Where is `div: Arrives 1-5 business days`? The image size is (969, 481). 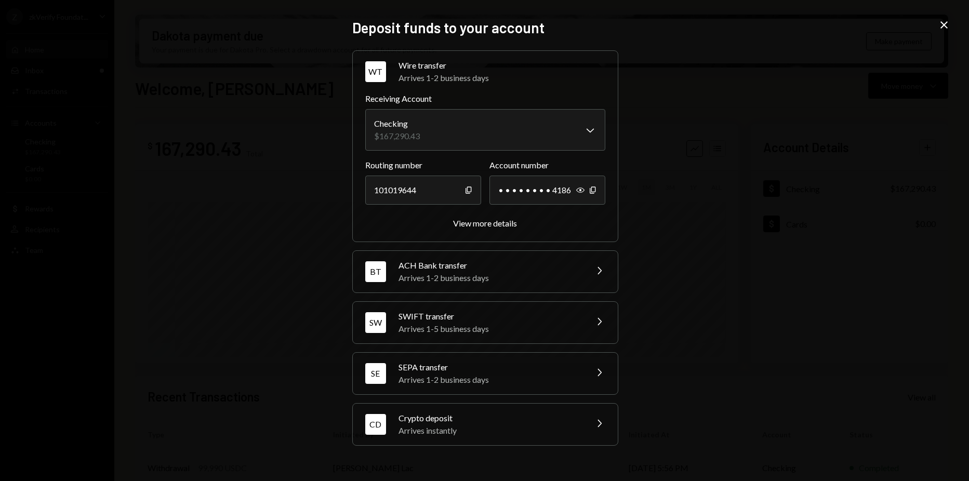
div: Arrives 1-5 business days is located at coordinates (489, 329).